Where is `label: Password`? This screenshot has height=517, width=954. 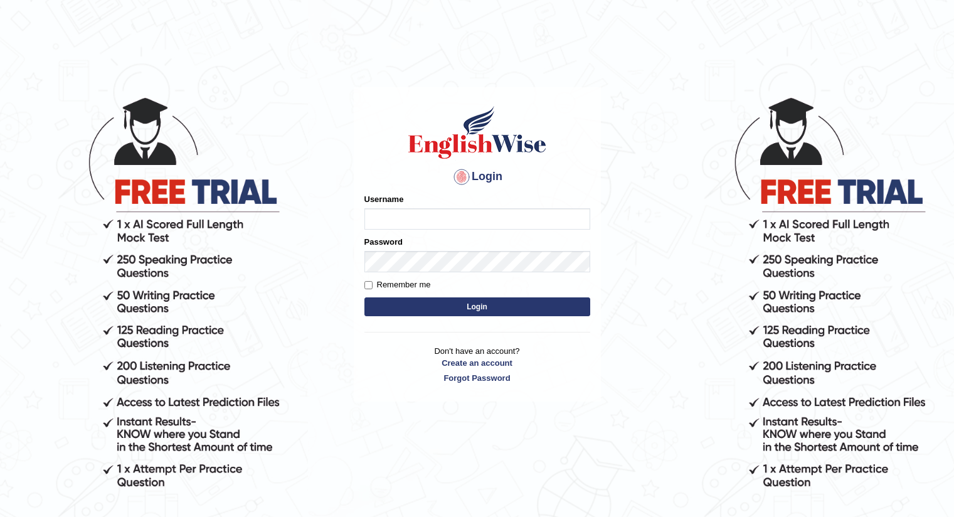 label: Password is located at coordinates (383, 241).